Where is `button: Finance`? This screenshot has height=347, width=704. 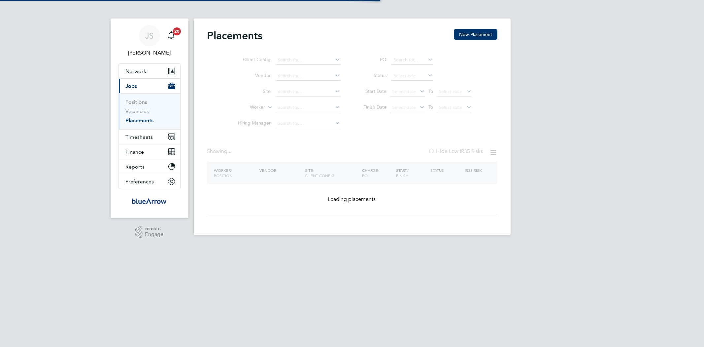
button: Finance is located at coordinates (150, 152).